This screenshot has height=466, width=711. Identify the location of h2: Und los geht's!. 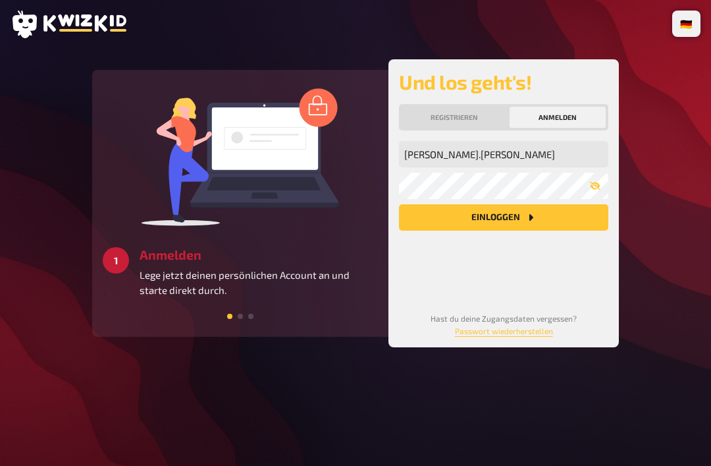
(504, 82).